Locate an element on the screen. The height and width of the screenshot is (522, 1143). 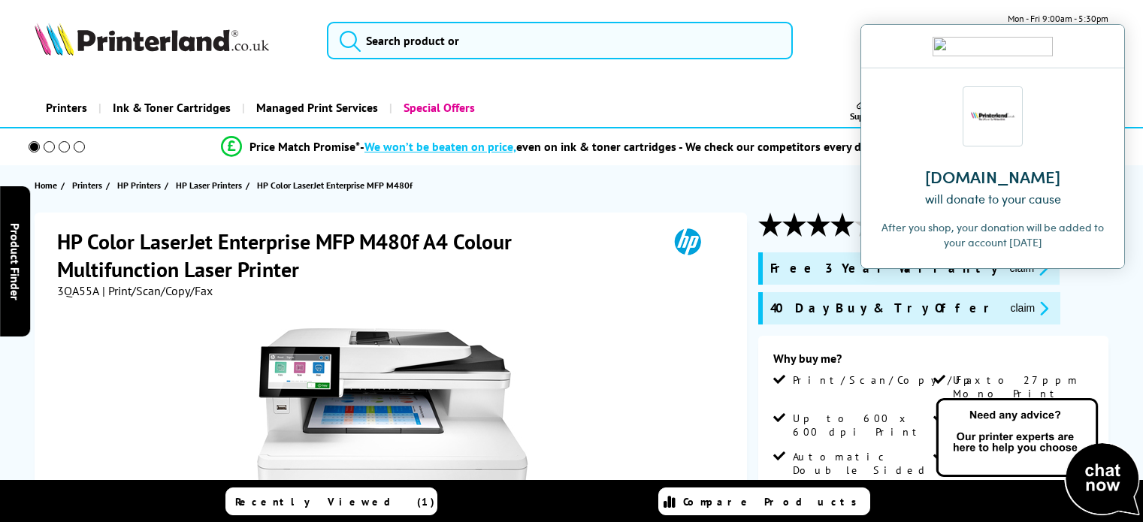
div: - even on ink & toner cartridges - We check our competitors every day! is located at coordinates (618, 146).